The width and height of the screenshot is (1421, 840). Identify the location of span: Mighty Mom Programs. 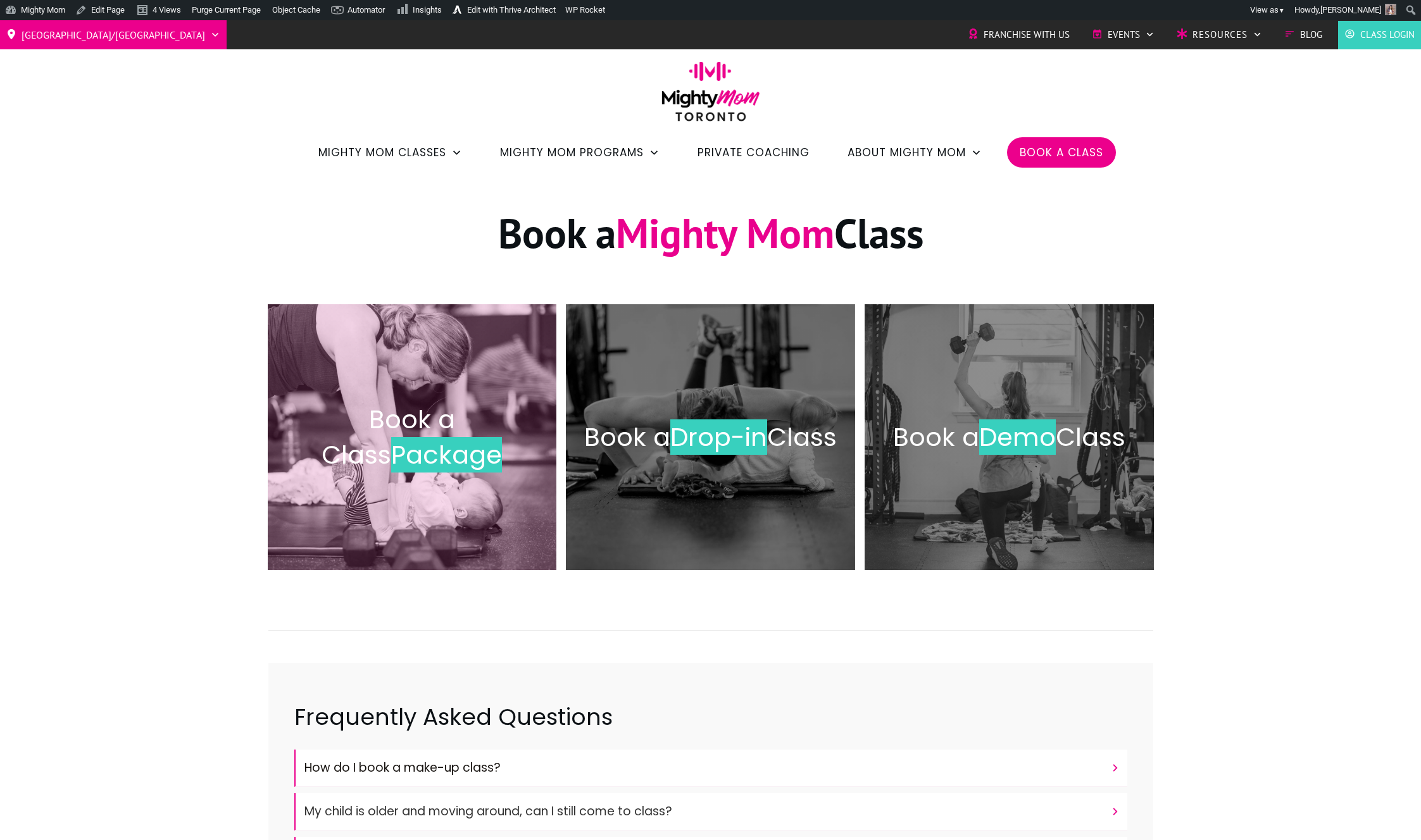
(572, 153).